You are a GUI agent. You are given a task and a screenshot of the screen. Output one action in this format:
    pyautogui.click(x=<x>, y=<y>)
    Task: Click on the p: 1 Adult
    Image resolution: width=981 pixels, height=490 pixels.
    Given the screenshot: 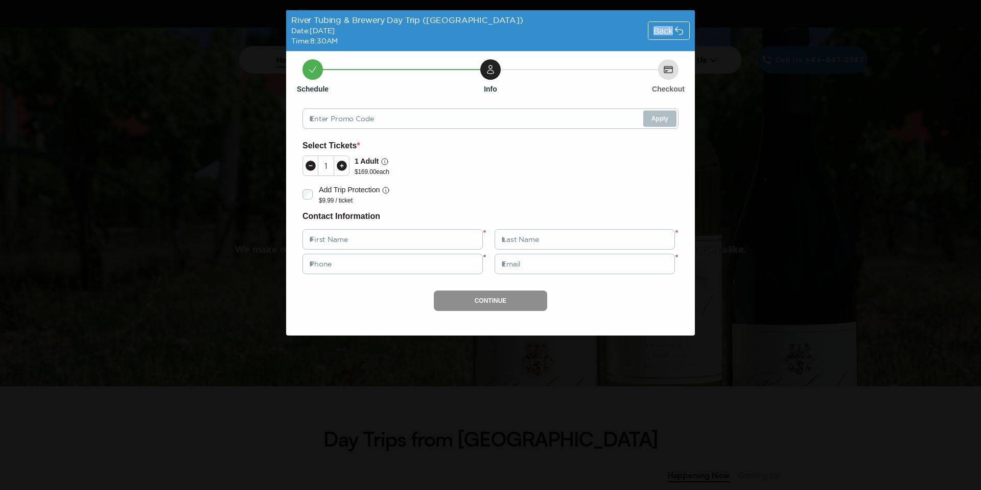 What is the action you would take?
    pyautogui.click(x=366, y=161)
    